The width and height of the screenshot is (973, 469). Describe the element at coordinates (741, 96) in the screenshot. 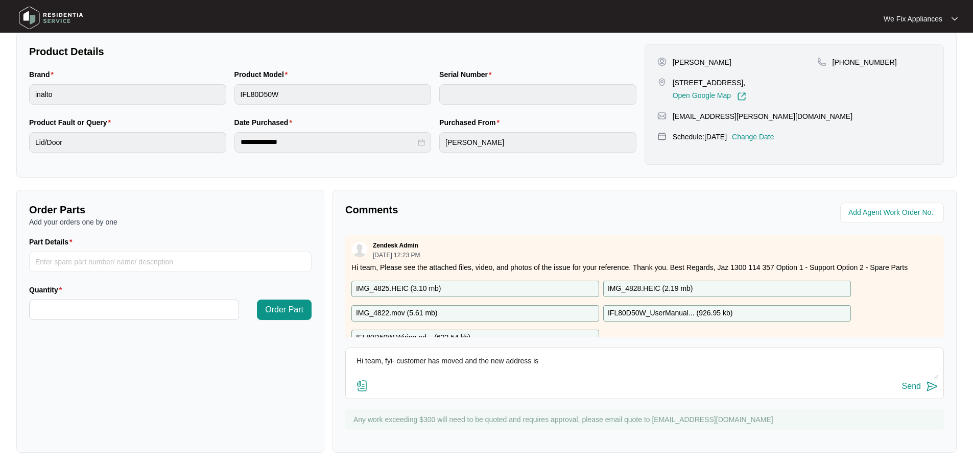

I see `img: Link-External` at that location.